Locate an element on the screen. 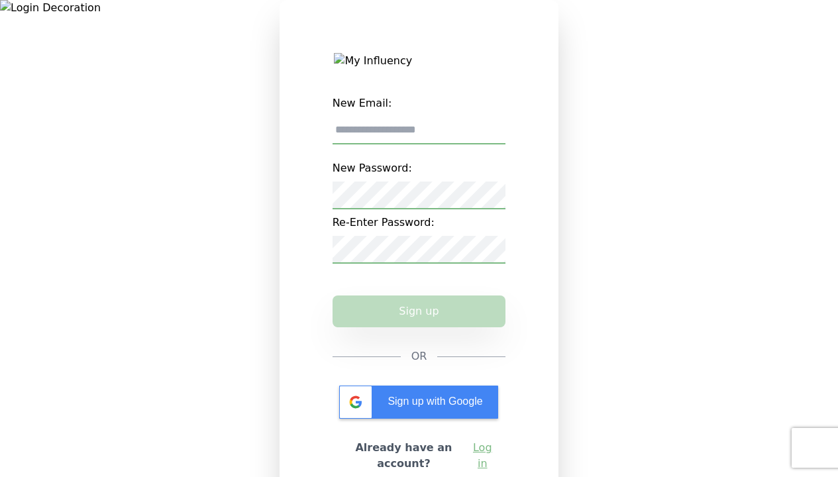 Image resolution: width=838 pixels, height=477 pixels. span: Sign up with Google is located at coordinates (434, 401).